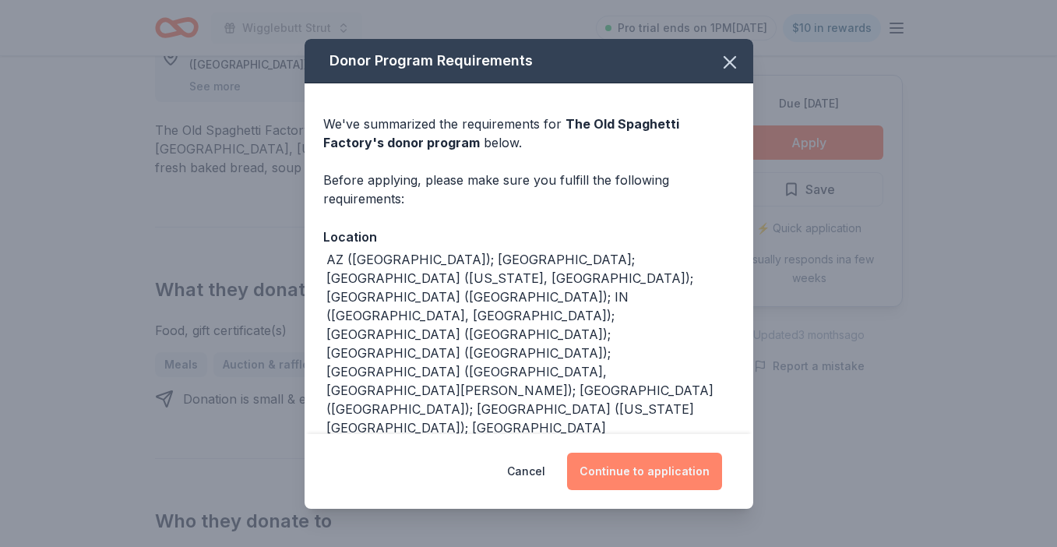 The height and width of the screenshot is (547, 1057). Describe the element at coordinates (644, 471) in the screenshot. I see `button: Continue to application` at that location.